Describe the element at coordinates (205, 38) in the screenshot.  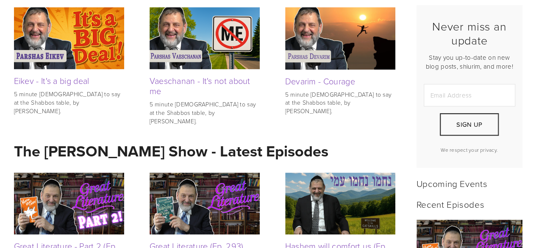
I see `img: Vaeschanan - It's not about me` at that location.